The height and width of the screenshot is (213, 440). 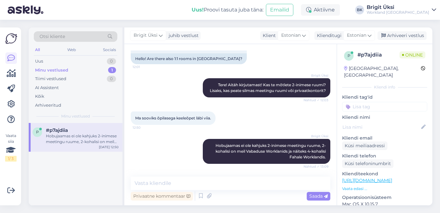 What do you see at coordinates (198, 10) in the screenshot?
I see `b: Uus!` at bounding box center [198, 10].